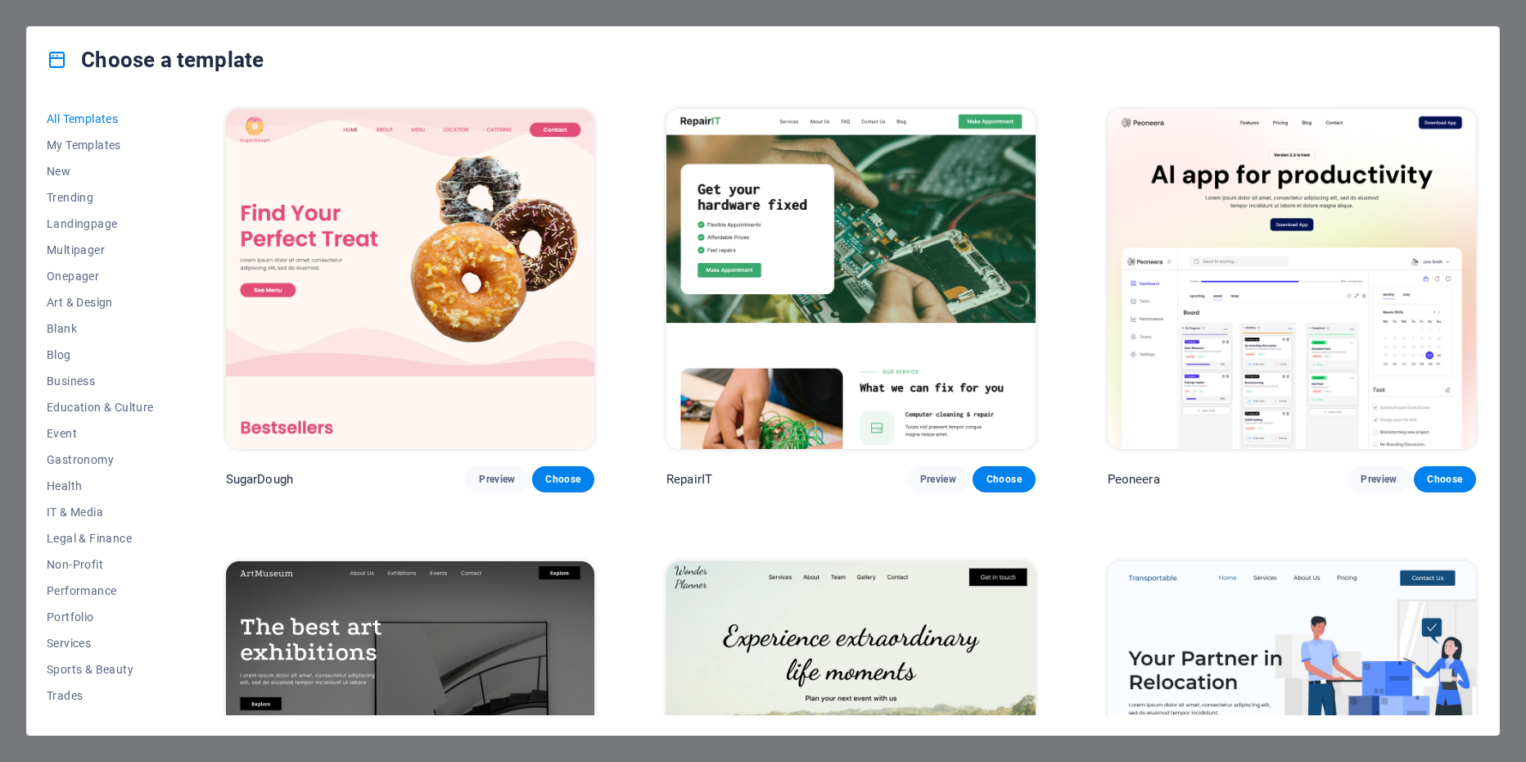 This screenshot has height=762, width=1526. I want to click on span: Landingpage, so click(100, 224).